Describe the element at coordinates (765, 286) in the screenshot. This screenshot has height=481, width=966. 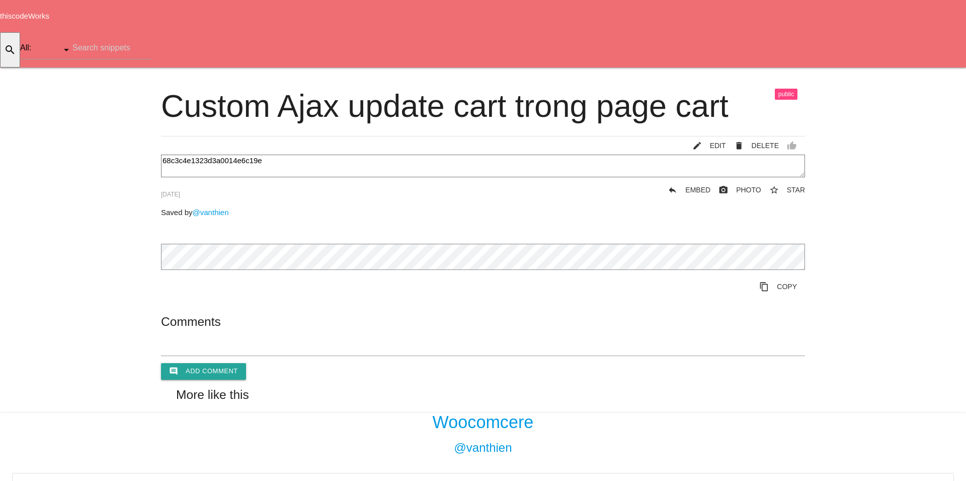
I see `i: content_copy` at that location.